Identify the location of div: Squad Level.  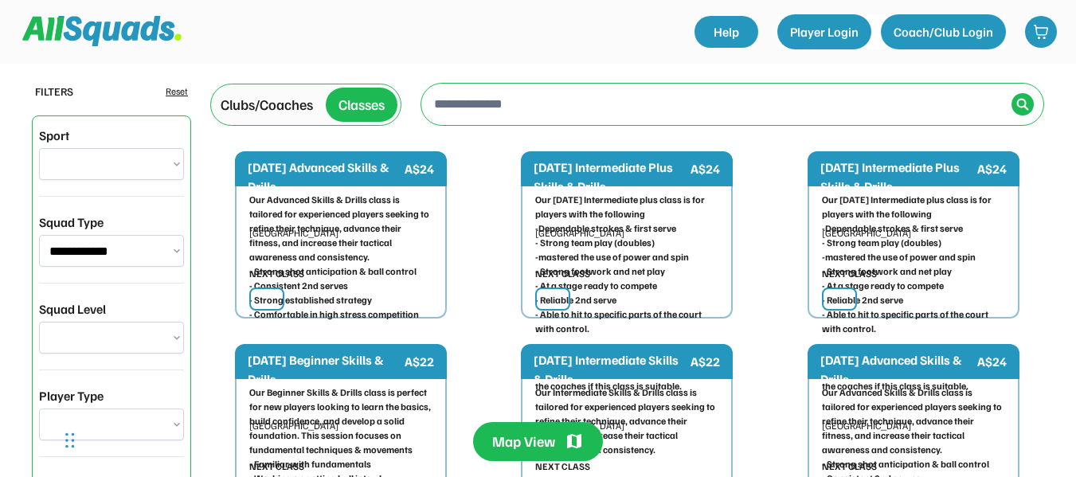
(72, 309).